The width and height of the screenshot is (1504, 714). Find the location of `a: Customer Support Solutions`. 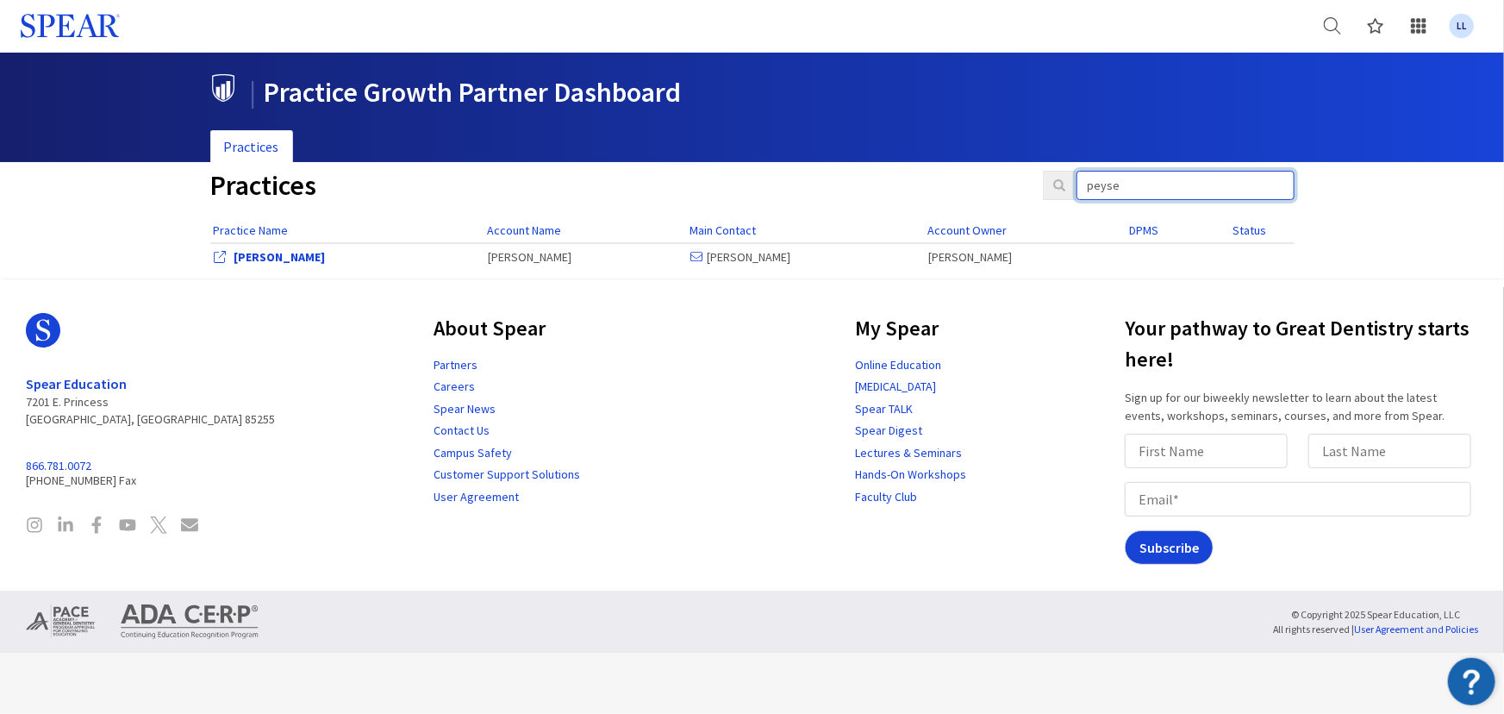

a: Customer Support Solutions is located at coordinates (507, 474).